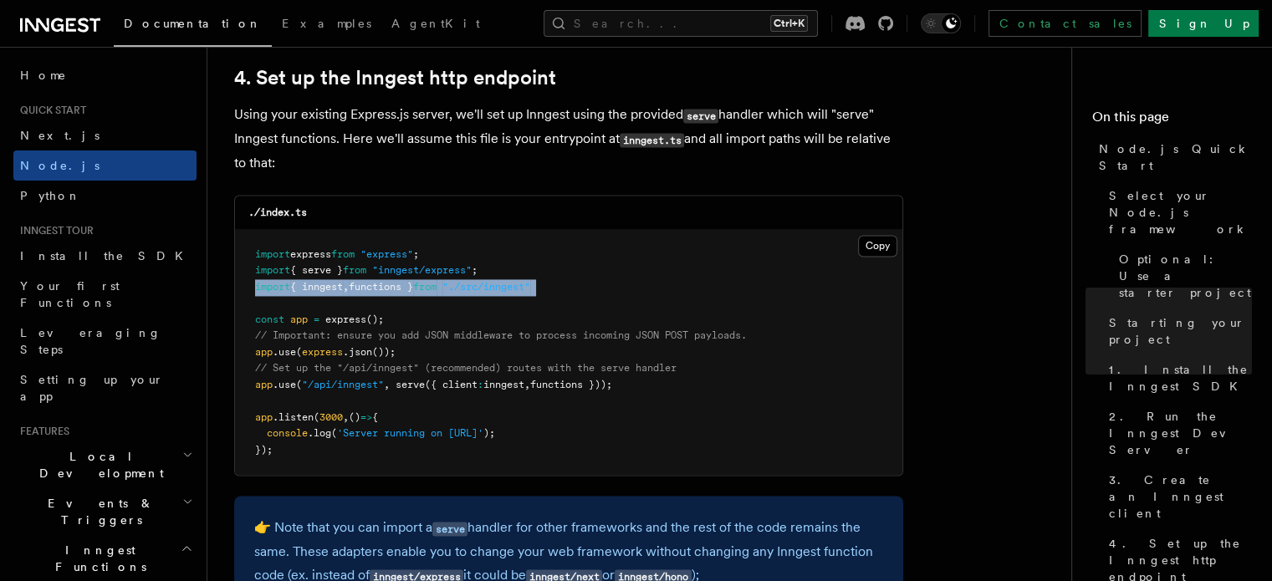 The image size is (1272, 581). I want to click on a: 3. Create an Inngest client, so click(1177, 497).